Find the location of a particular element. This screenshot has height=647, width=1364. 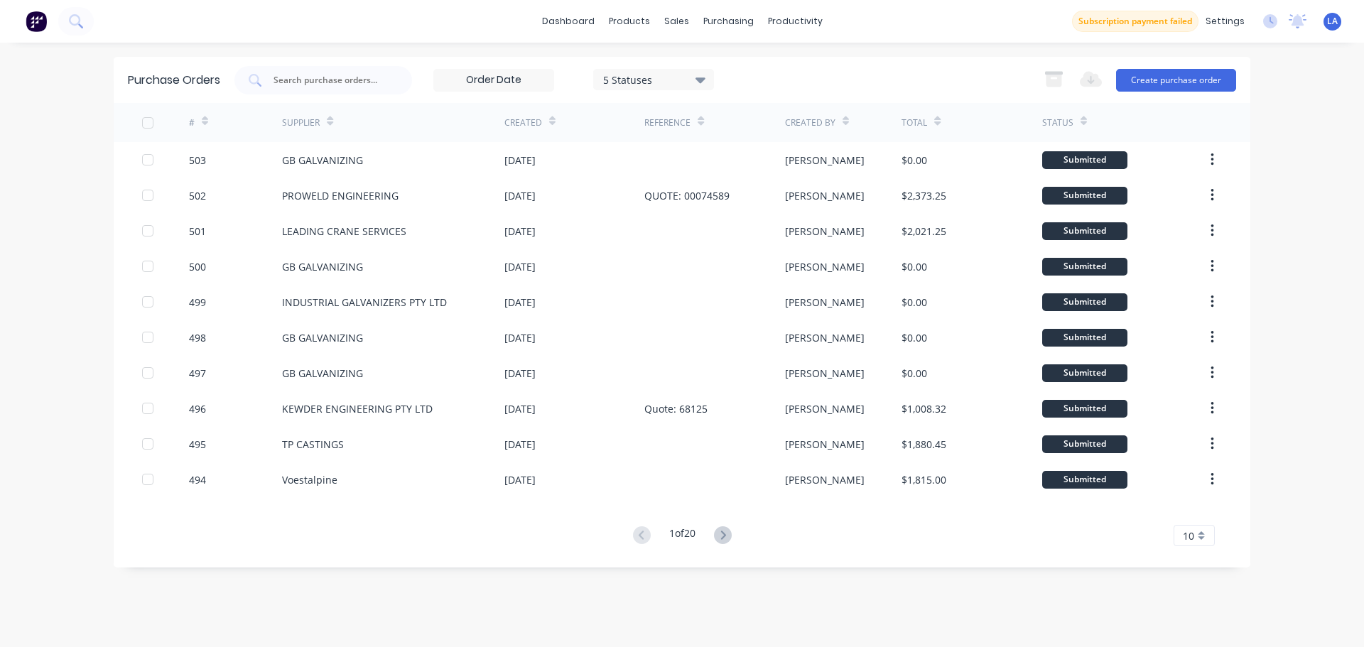

div: Voestalpine is located at coordinates (310, 479).